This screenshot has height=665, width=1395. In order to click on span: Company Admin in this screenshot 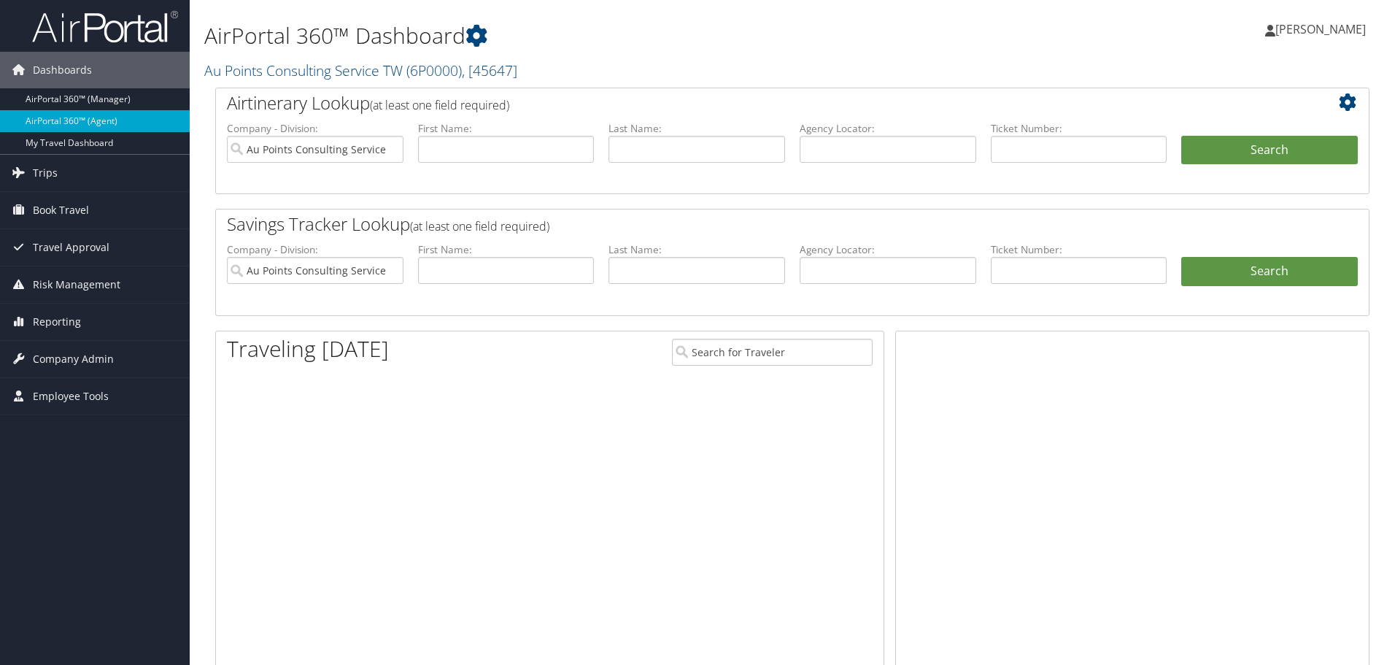, I will do `click(73, 359)`.